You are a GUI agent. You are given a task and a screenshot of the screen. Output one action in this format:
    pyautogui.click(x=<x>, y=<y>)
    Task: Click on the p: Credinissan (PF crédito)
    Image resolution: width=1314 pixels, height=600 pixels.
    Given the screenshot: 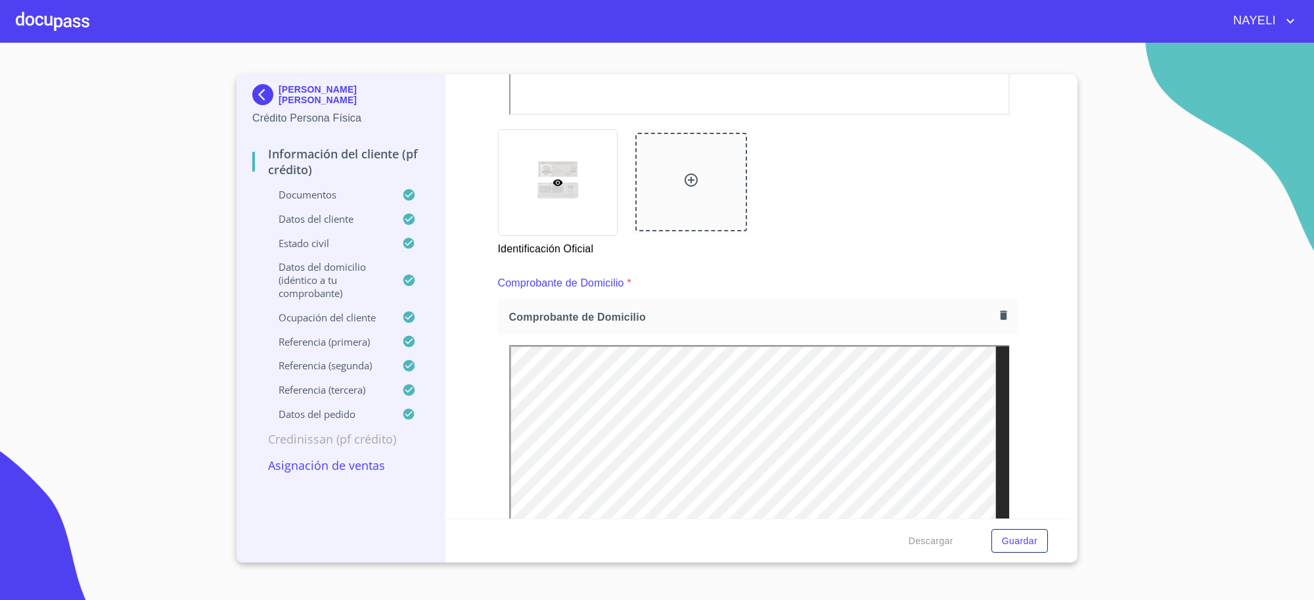 What is the action you would take?
    pyautogui.click(x=340, y=439)
    